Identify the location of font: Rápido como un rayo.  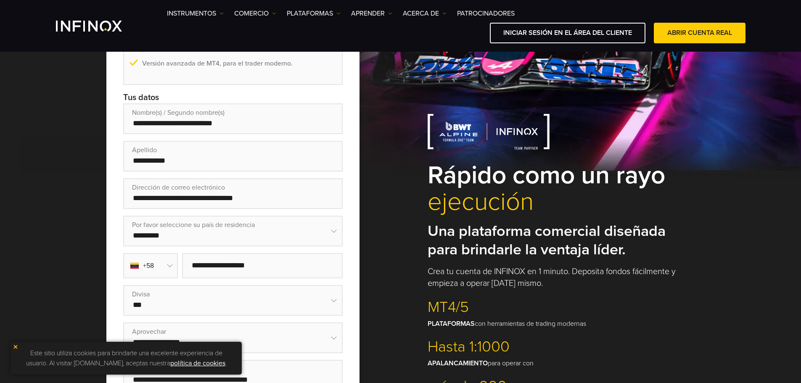
(546, 175).